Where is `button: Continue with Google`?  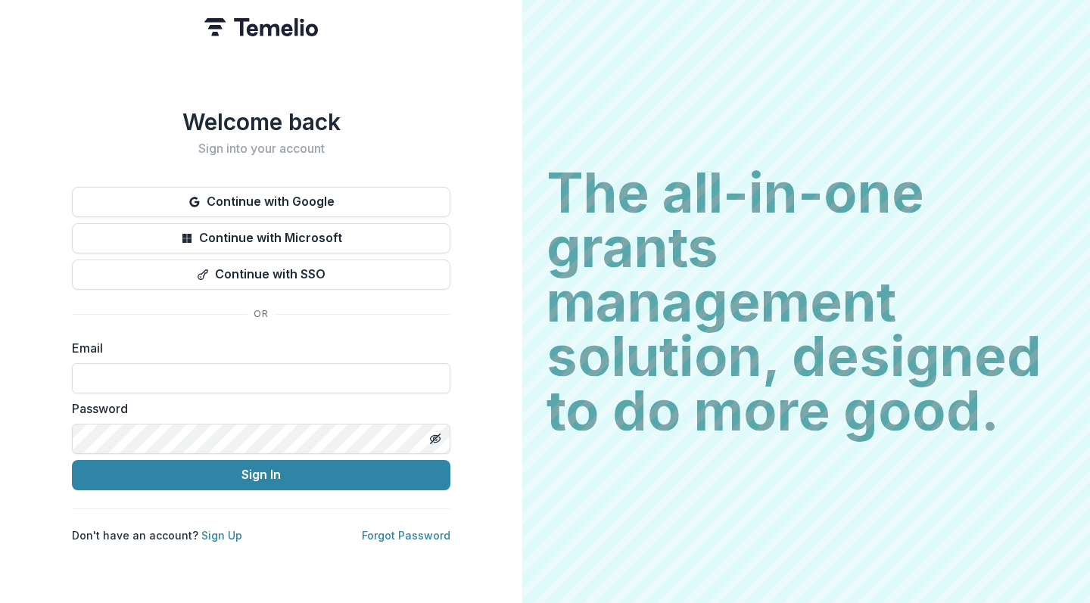 button: Continue with Google is located at coordinates (261, 202).